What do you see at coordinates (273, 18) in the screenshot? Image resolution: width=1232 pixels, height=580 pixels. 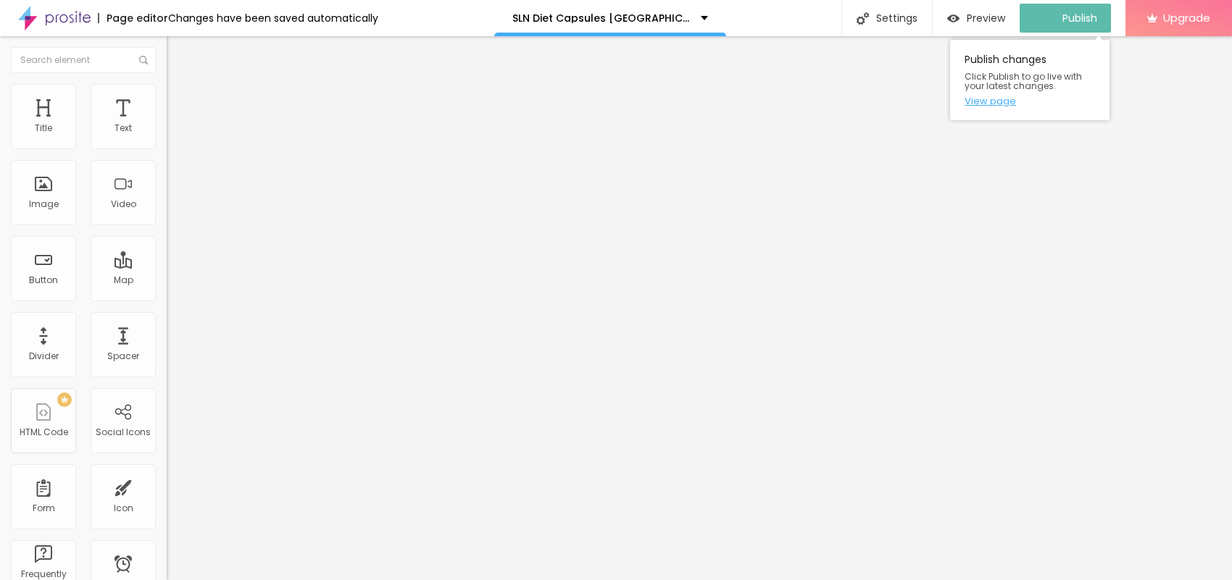 I see `div: Changes have been saved automatically` at bounding box center [273, 18].